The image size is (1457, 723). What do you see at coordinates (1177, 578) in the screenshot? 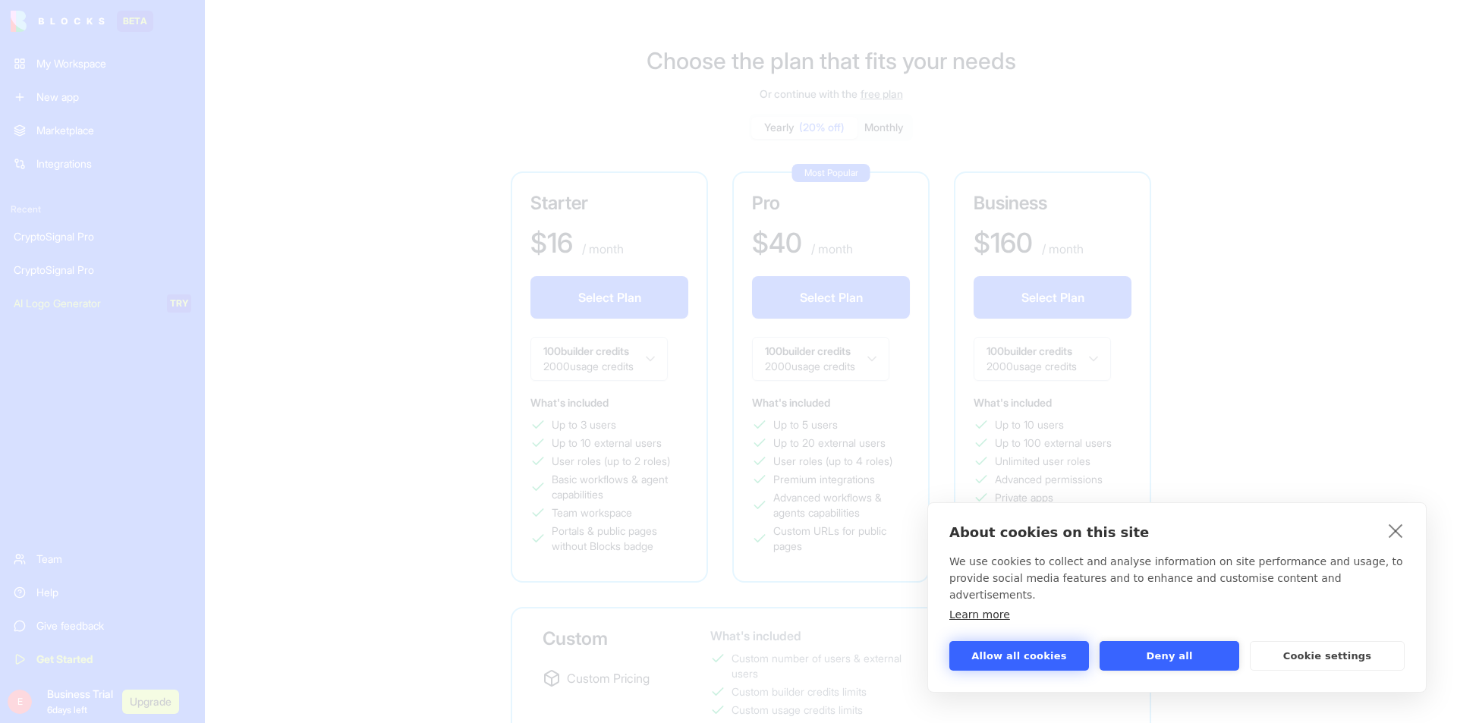
I see `p: We use cookies to collect and analyse information on site performance and usage, to provide socia...` at bounding box center [1177, 578].